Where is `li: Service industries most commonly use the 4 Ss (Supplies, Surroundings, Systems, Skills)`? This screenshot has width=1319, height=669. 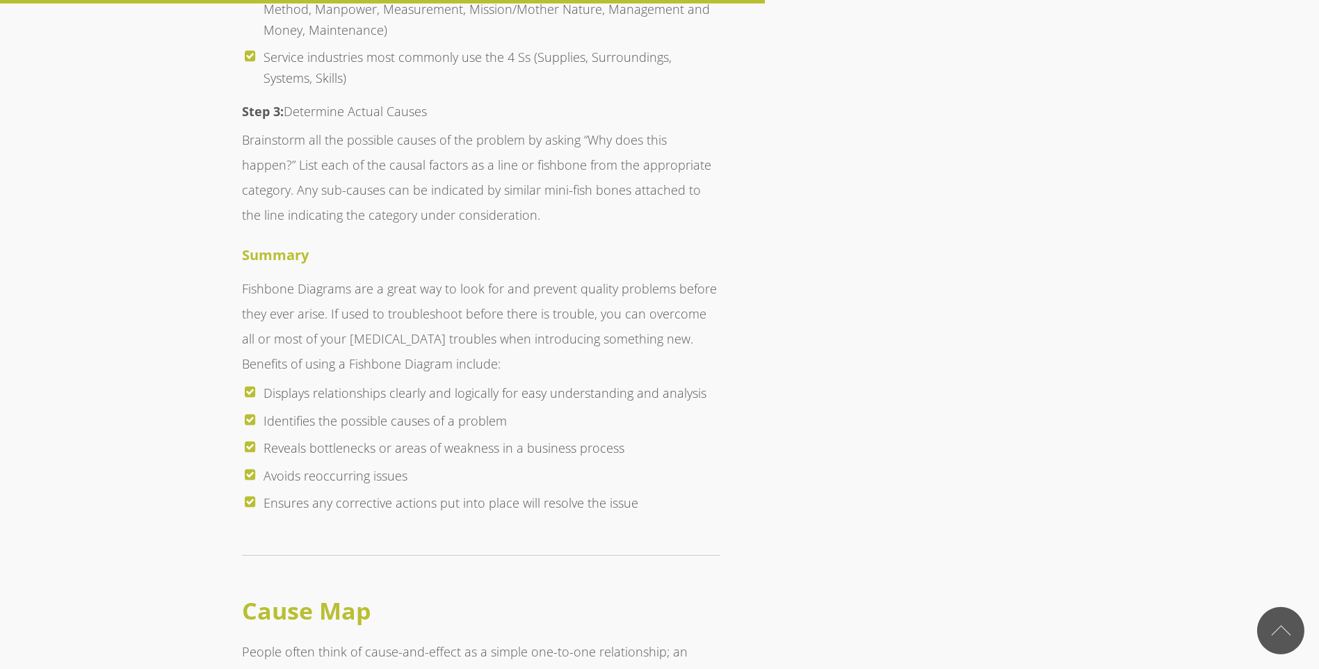 li: Service industries most commonly use the 4 Ss (Supplies, Surroundings, Systems, Skills) is located at coordinates (492, 67).